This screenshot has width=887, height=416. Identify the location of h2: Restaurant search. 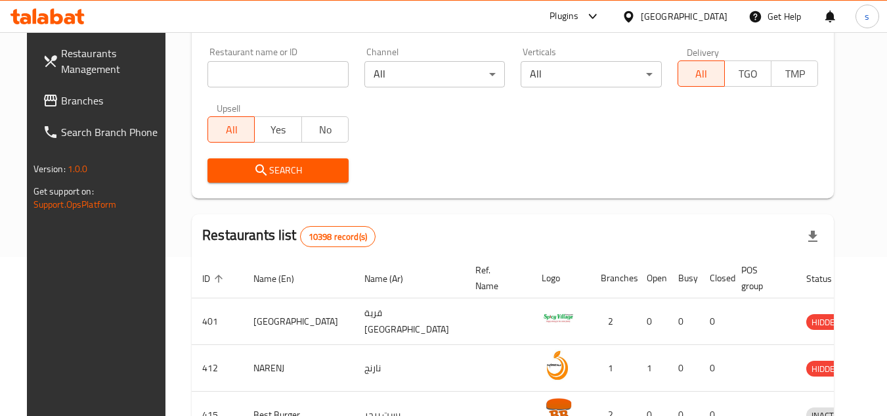
(513, 26).